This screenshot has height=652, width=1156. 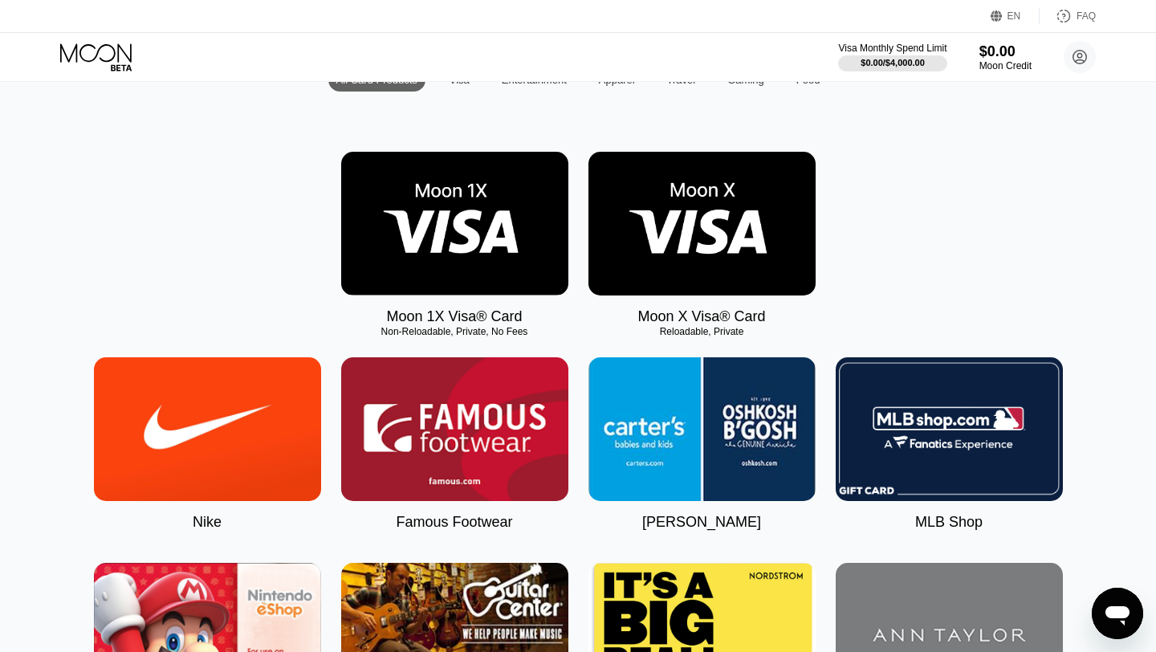 What do you see at coordinates (454, 316) in the screenshot?
I see `div: Moon 1X Visa® Card` at bounding box center [454, 316].